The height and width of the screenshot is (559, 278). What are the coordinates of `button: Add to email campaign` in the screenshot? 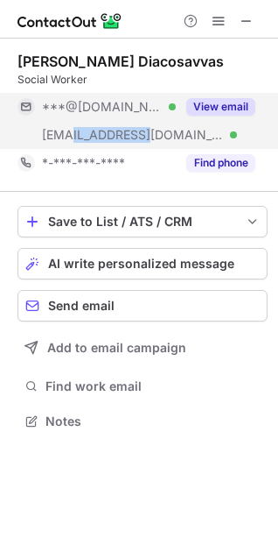 It's located at (143, 348).